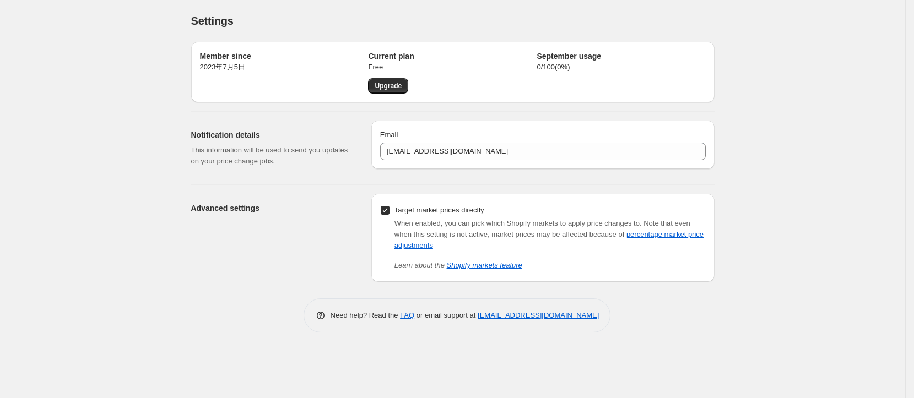 The image size is (914, 398). Describe the element at coordinates (212, 21) in the screenshot. I see `span: Settings` at that location.